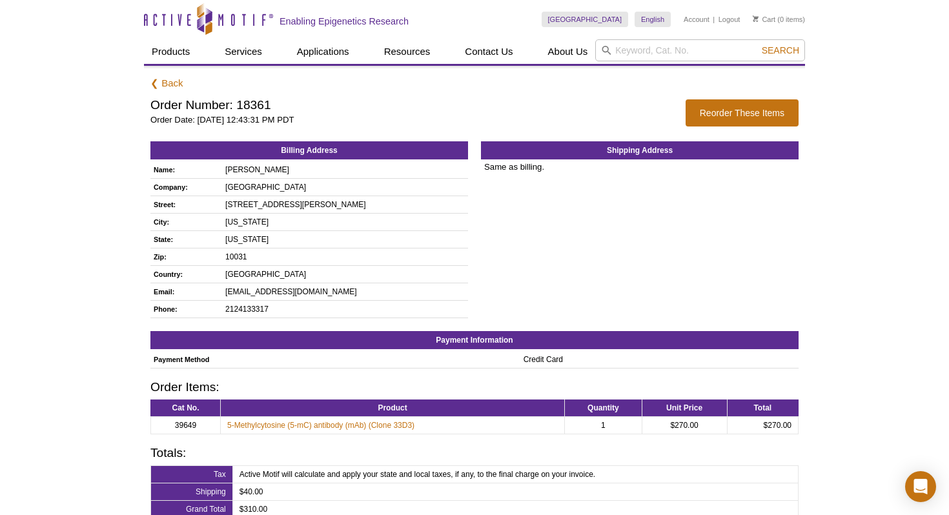  What do you see at coordinates (515, 474) in the screenshot?
I see `td: Active Motif will calculate and apply your state and local taxes, if any, to the final charge on ...` at bounding box center [515, 474].